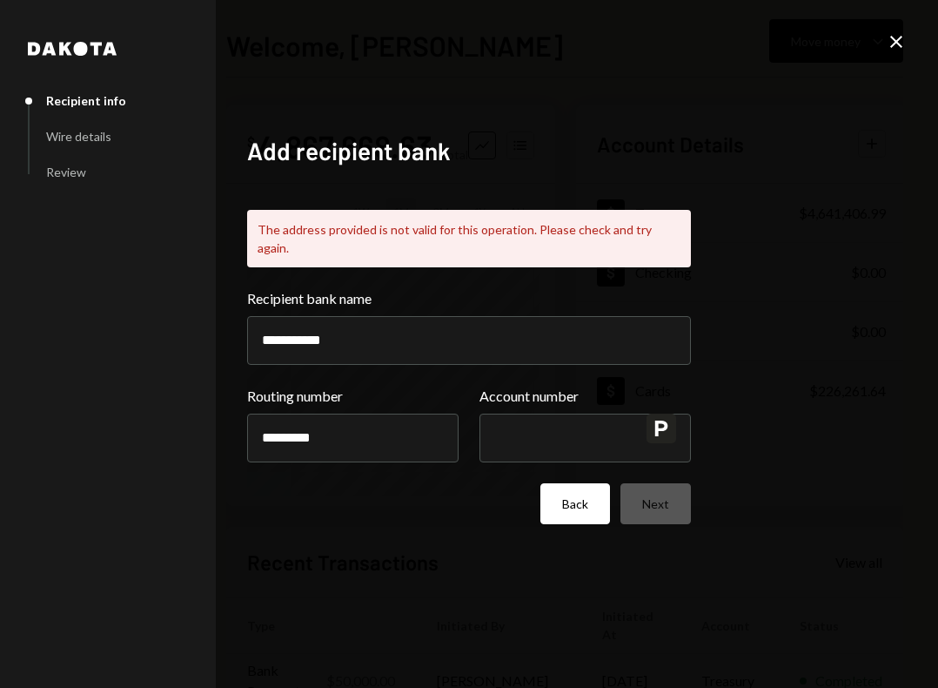 The image size is (938, 688). What do you see at coordinates (585, 396) in the screenshot?
I see `label: Account number` at bounding box center [585, 396].